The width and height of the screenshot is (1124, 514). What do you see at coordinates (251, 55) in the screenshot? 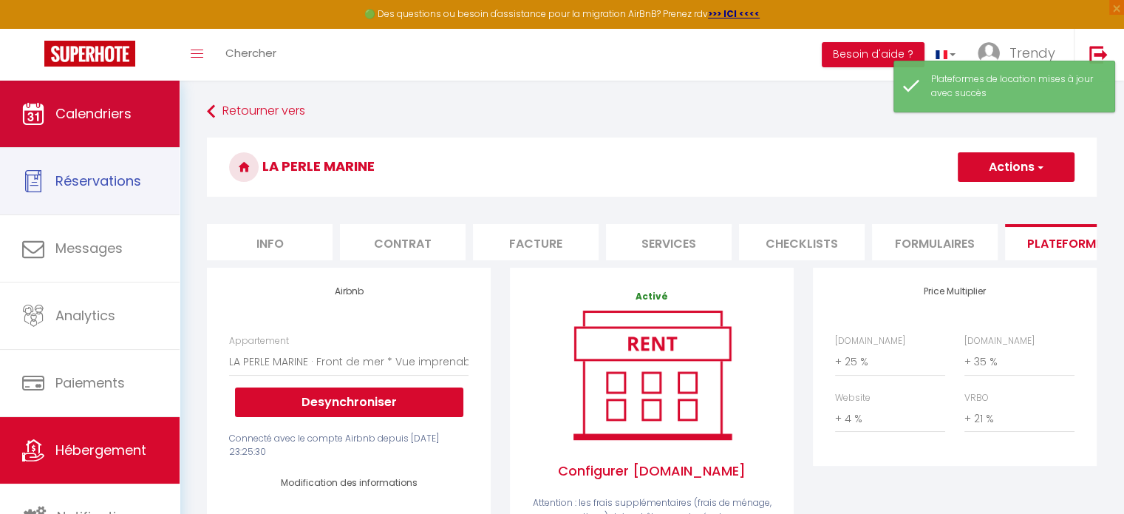
I see `a: Chercher` at bounding box center [251, 55].